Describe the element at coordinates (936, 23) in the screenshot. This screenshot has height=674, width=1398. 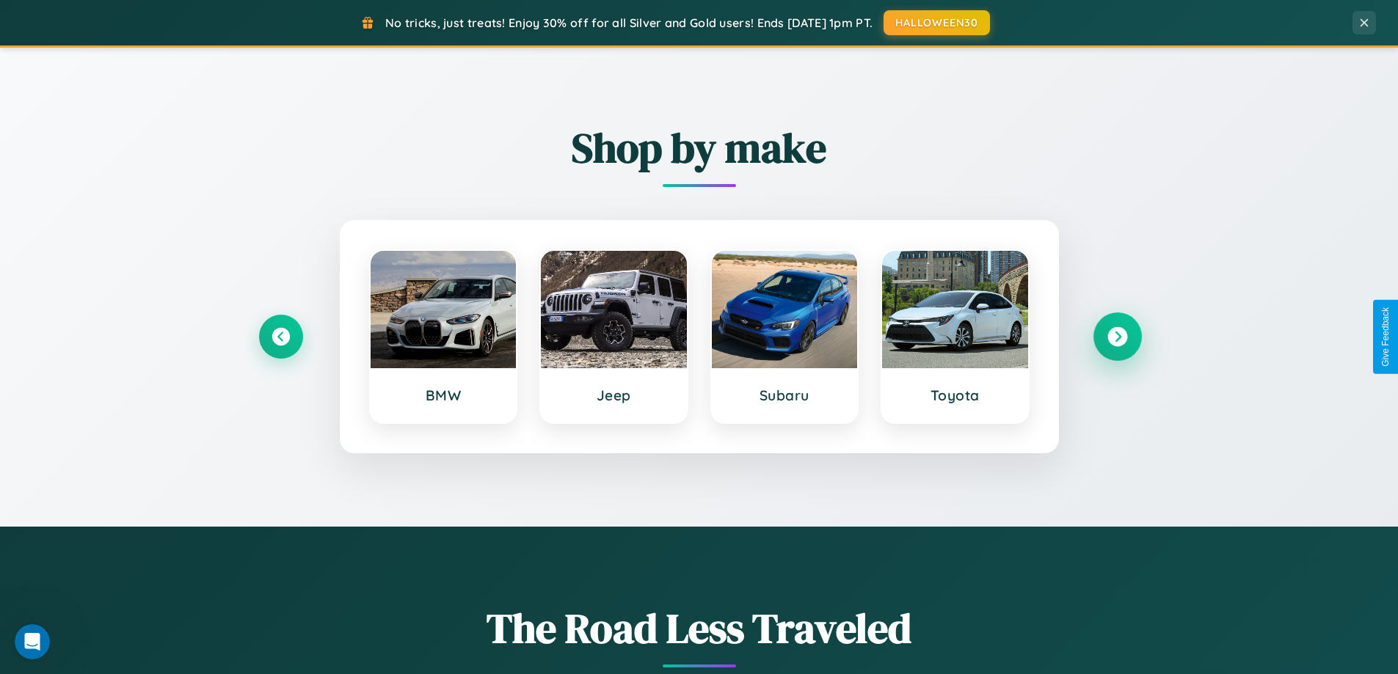
I see `button: HALLOWEEN30` at that location.